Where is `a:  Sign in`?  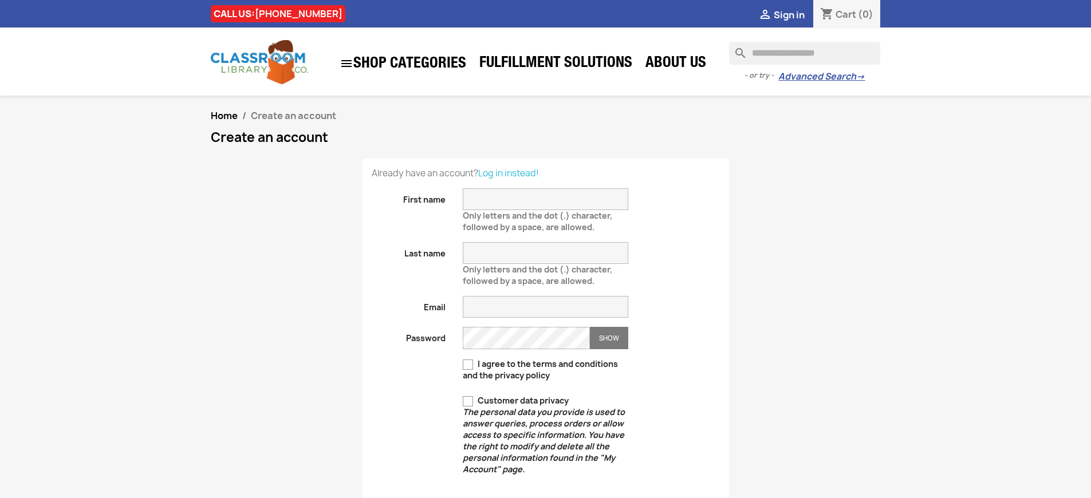 a:  Sign in is located at coordinates (781, 15).